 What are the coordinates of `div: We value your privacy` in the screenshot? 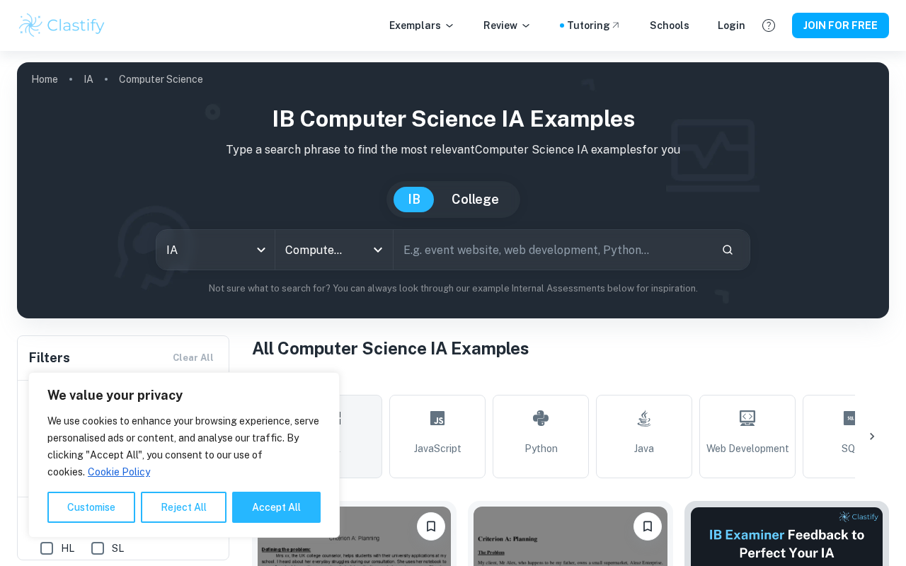 It's located at (184, 455).